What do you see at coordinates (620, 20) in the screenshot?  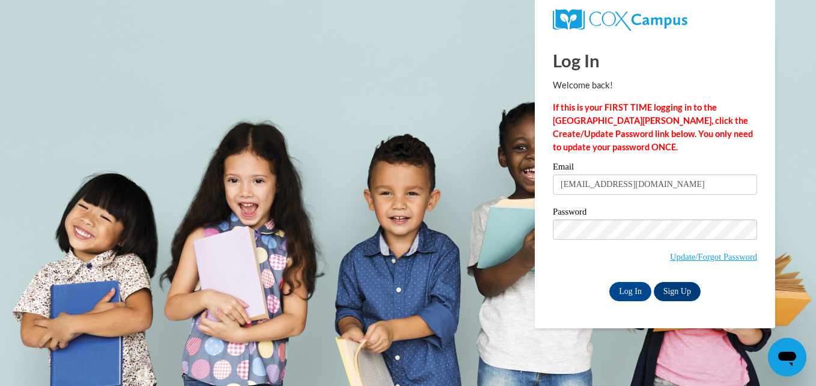 I see `img: COX Campus` at bounding box center [620, 20].